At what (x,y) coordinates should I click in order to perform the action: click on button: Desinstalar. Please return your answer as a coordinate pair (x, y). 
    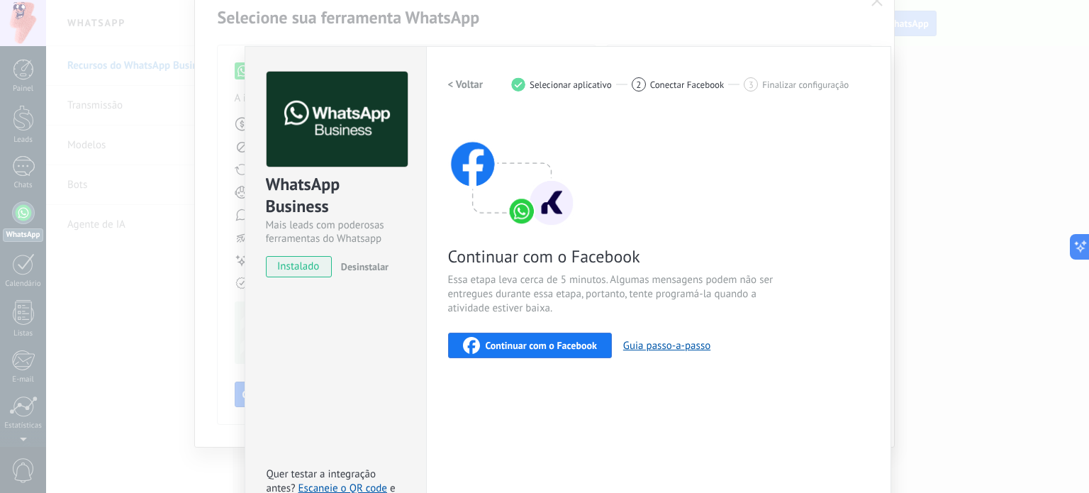
    Looking at the image, I should click on (362, 267).